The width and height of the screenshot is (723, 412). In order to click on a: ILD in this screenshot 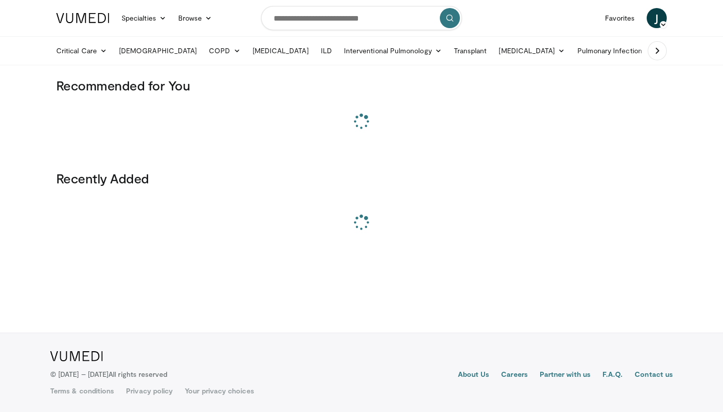, I will do `click(326, 51)`.